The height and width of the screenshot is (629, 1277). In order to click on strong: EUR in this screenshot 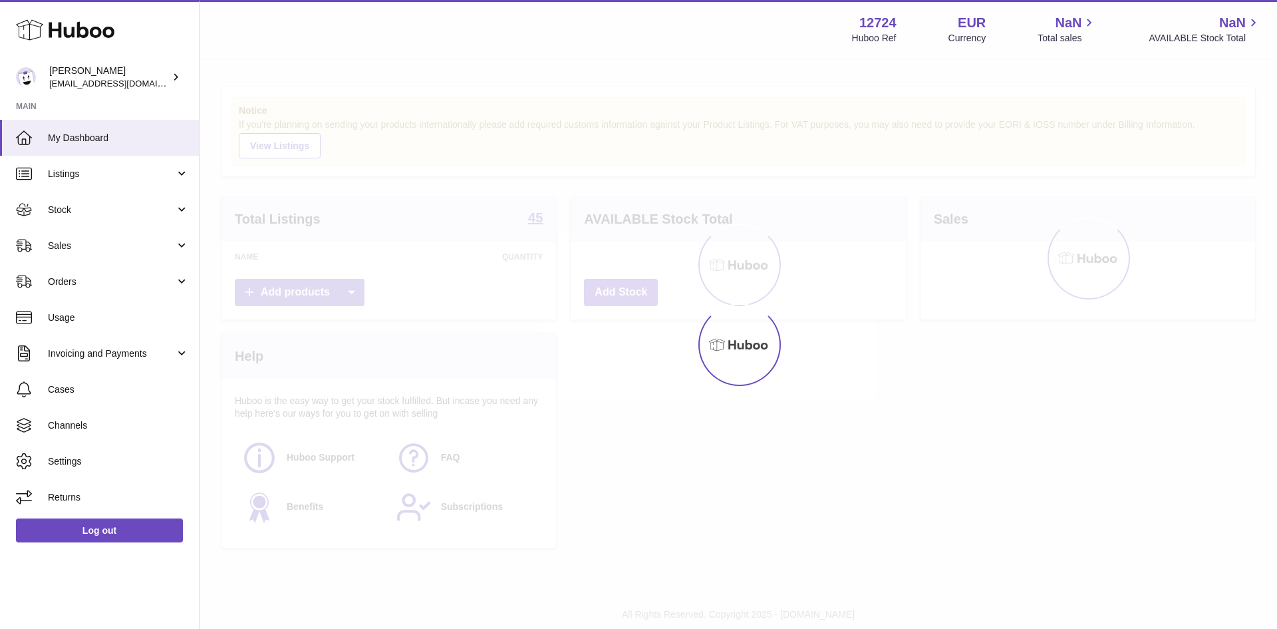, I will do `click(972, 23)`.